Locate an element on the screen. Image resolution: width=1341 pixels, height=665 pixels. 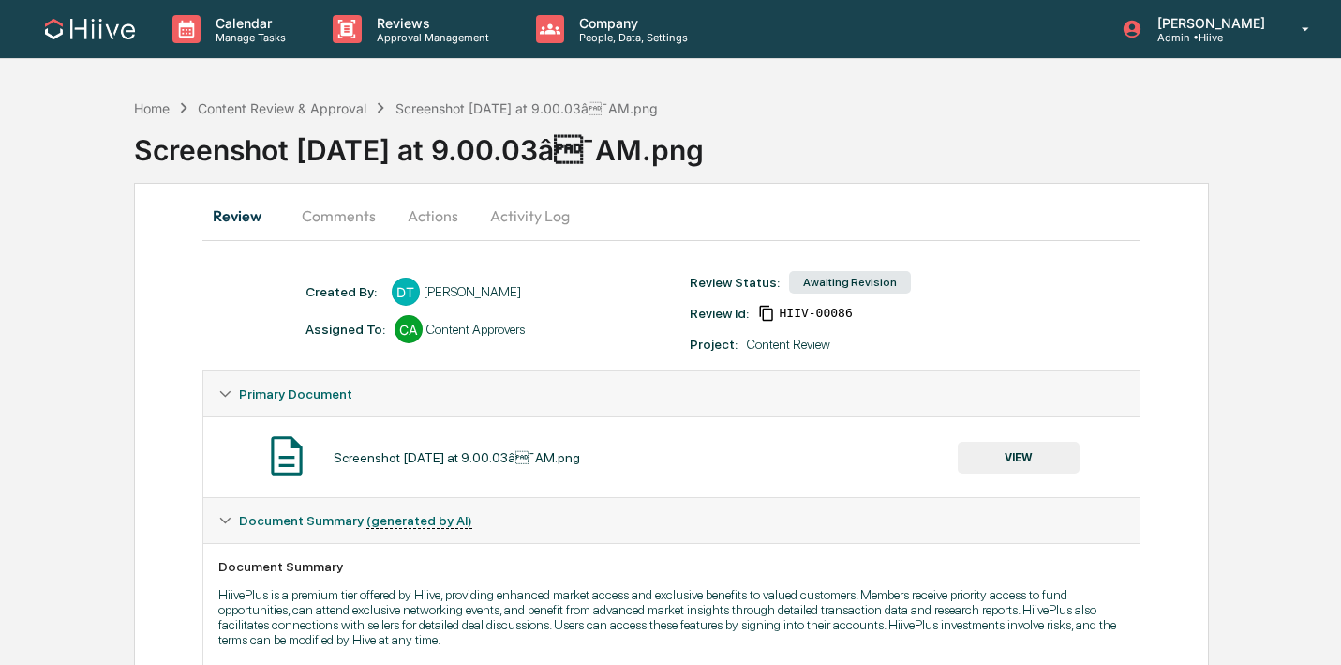
p: Company is located at coordinates (631, 22).